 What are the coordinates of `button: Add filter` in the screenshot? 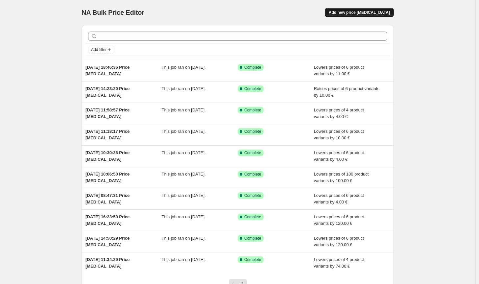 It's located at (101, 50).